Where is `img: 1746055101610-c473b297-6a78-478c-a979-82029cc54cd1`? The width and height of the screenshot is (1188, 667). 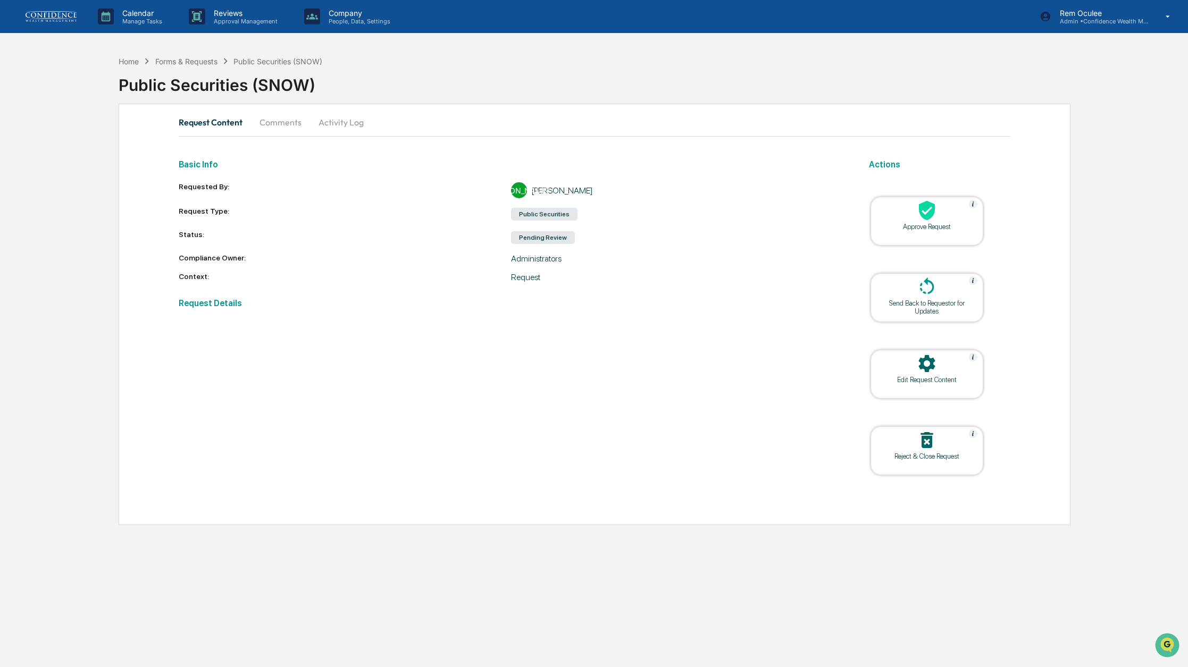 img: 1746055101610-c473b297-6a78-478c-a979-82029cc54cd1 is located at coordinates (20, 91).